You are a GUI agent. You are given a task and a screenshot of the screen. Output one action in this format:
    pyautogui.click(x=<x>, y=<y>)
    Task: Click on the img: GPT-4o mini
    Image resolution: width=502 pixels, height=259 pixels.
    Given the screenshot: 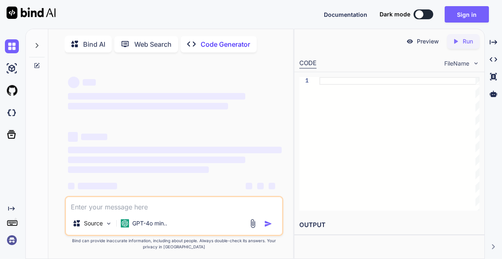 What is the action you would take?
    pyautogui.click(x=125, y=223)
    